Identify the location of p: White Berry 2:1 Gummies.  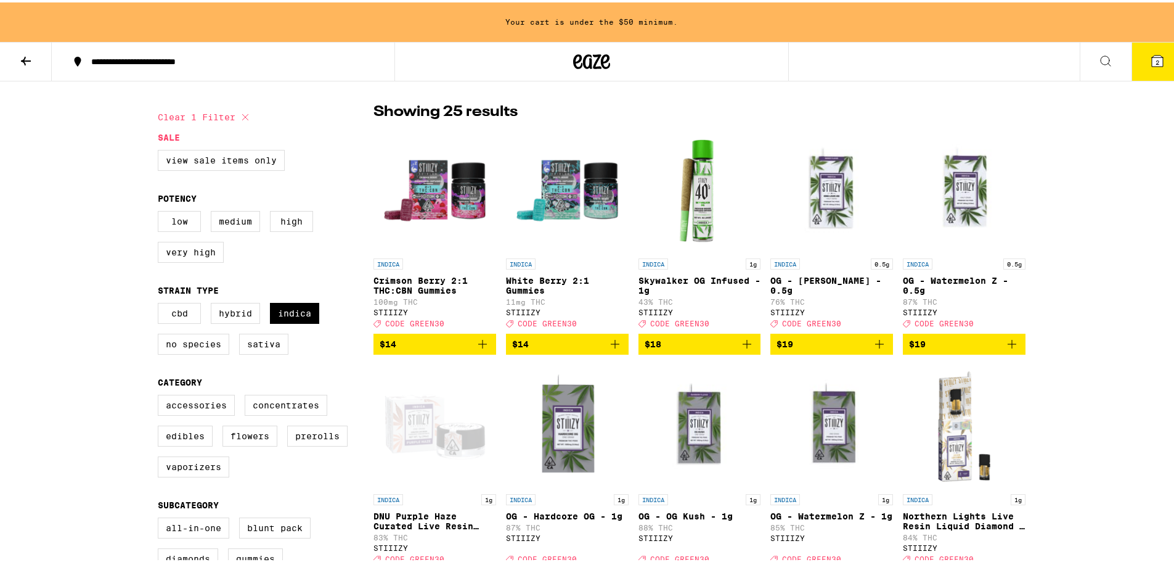
(567, 283).